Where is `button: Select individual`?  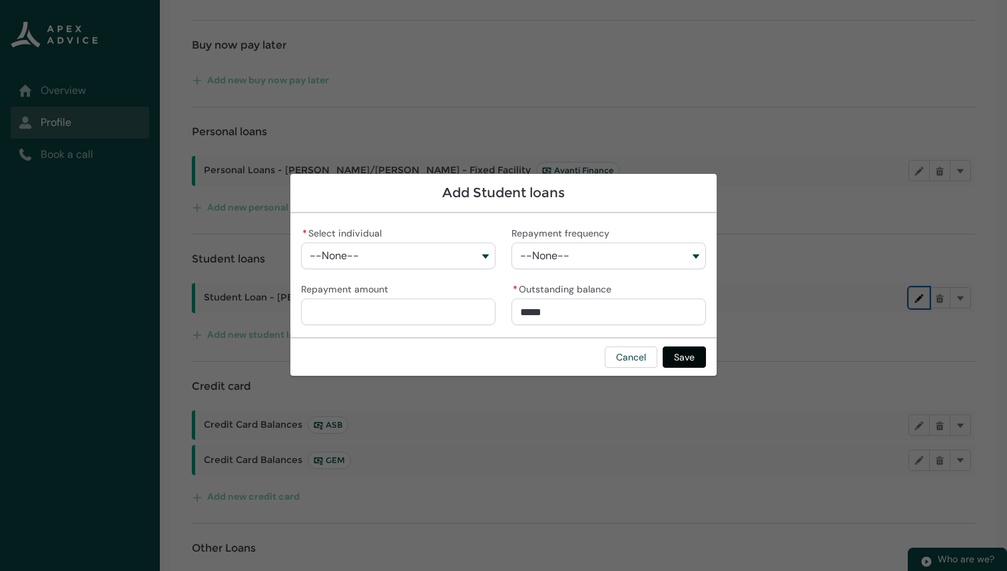 button: Select individual is located at coordinates (398, 256).